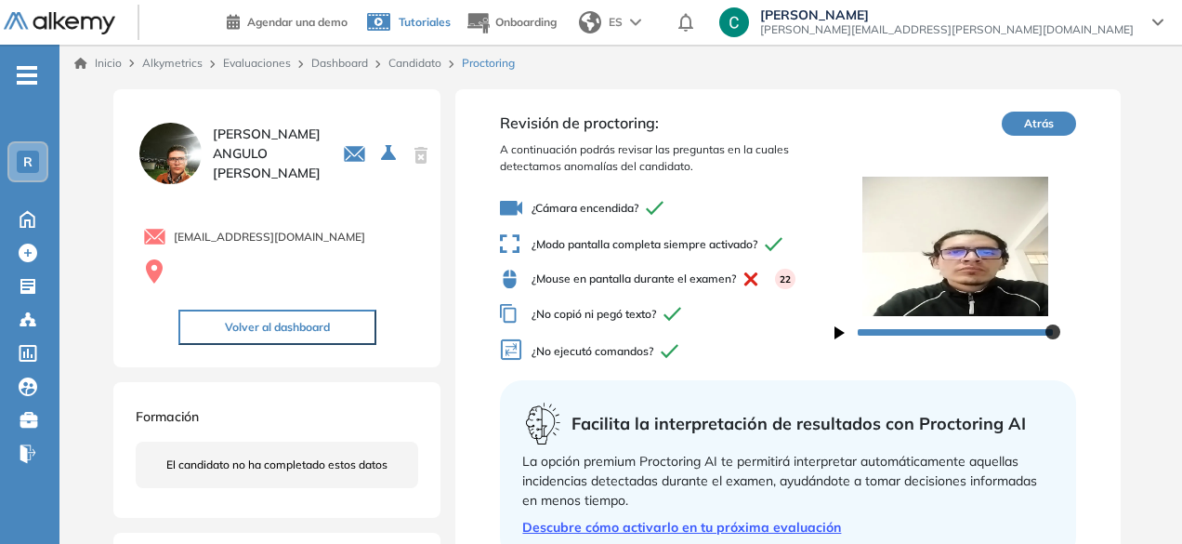  What do you see at coordinates (390, 153) in the screenshot?
I see `button: Seleccione la evaluación activa` at bounding box center [390, 153].